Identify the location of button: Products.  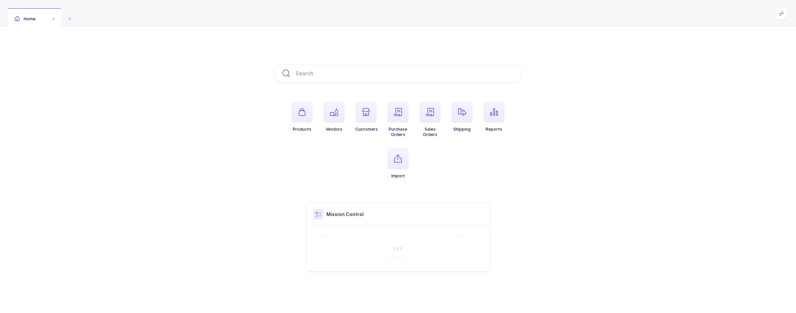
(302, 116).